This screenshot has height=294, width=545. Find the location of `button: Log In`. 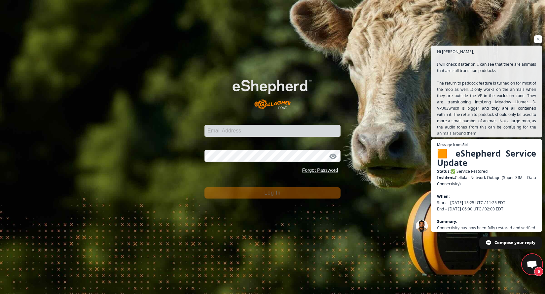

button: Log In is located at coordinates (272, 193).